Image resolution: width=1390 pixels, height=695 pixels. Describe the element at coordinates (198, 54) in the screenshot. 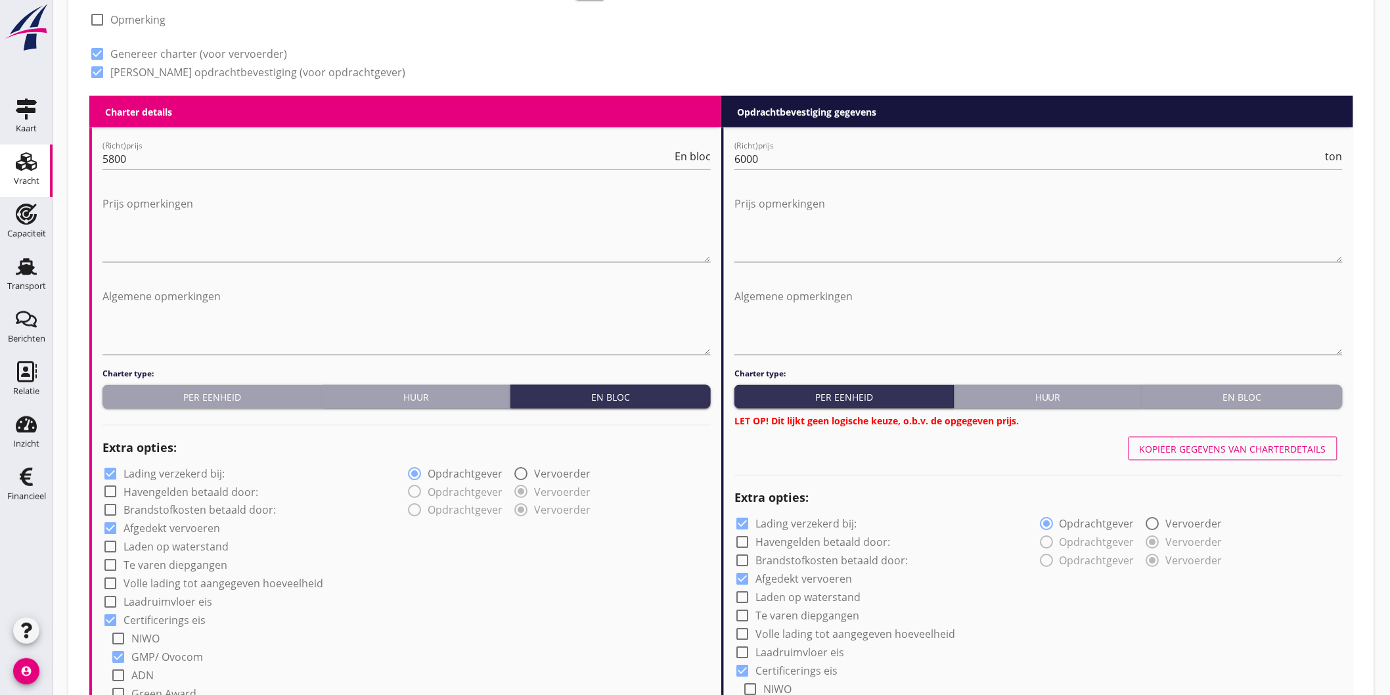

I see `label: Genereer charter (voor vervoerder)` at that location.